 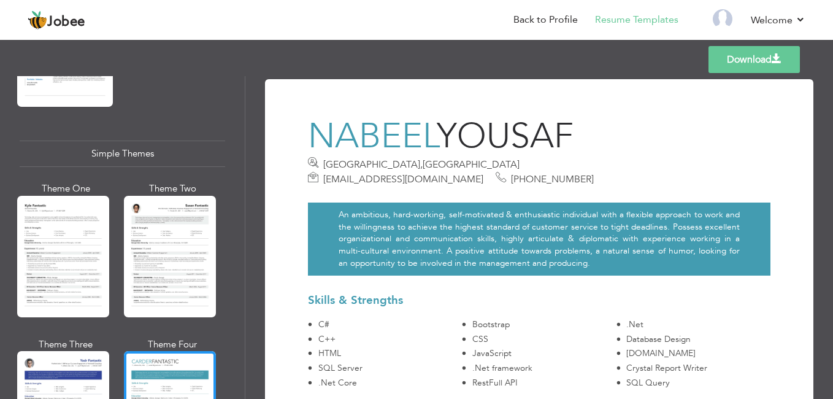 I want to click on div: .Net framework, so click(x=544, y=368).